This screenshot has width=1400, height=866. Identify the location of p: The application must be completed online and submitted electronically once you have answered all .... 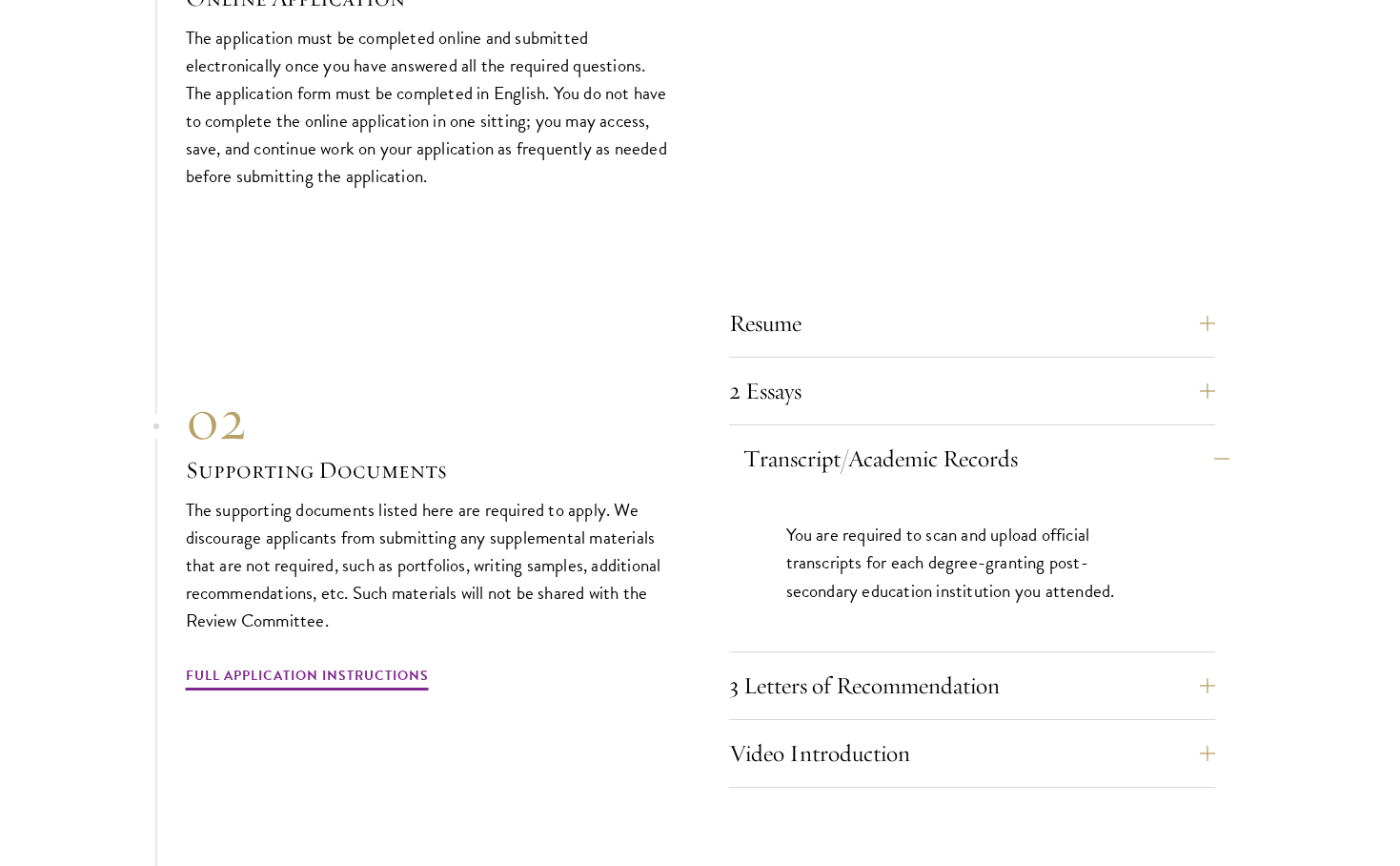
(429, 107).